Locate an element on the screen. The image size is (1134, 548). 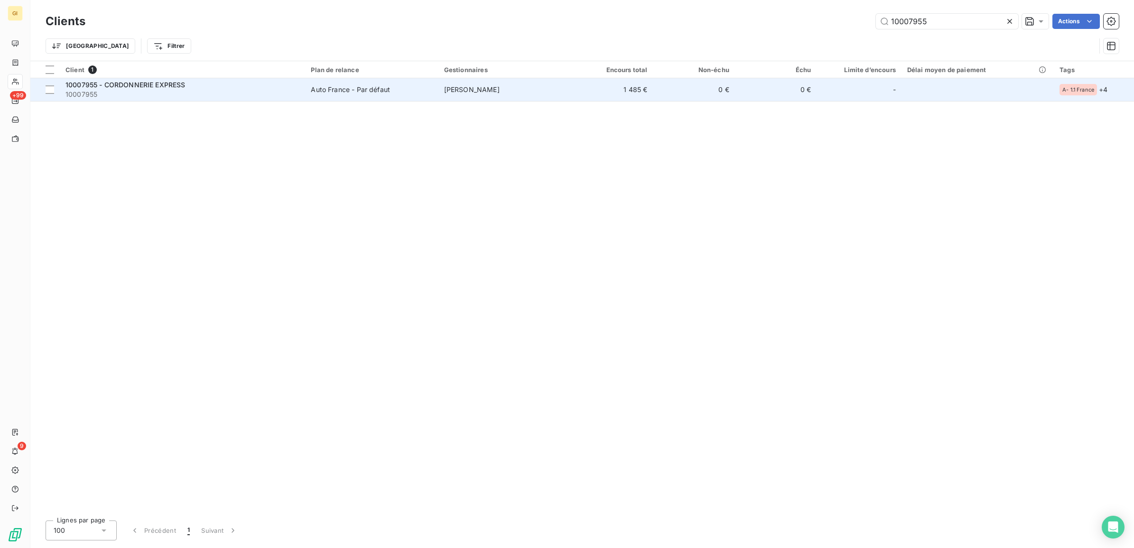
span: +99 is located at coordinates (18, 95).